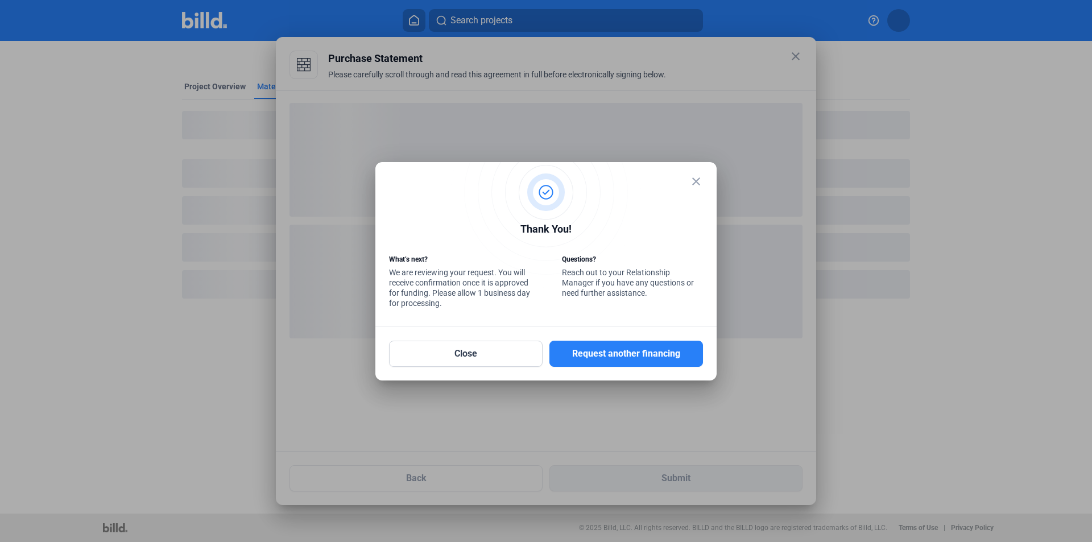  I want to click on div: What’s next?, so click(459, 260).